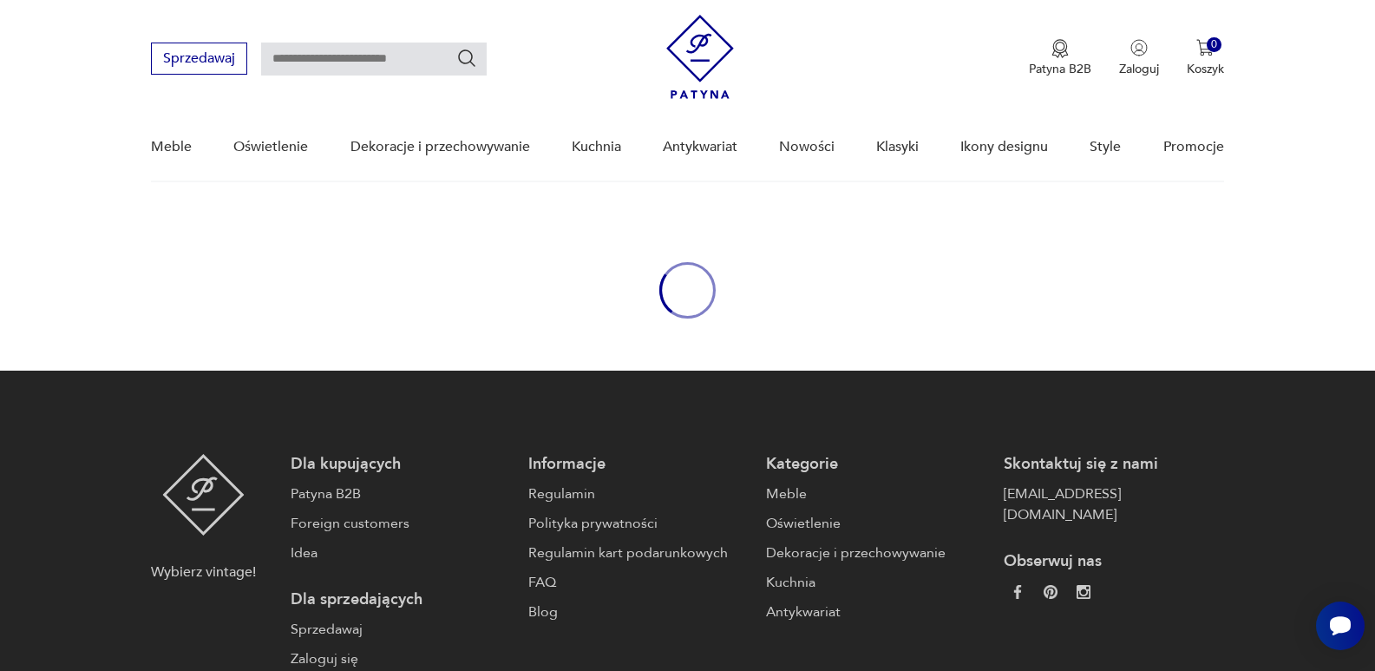 This screenshot has height=671, width=1375. I want to click on p: Informacje, so click(638, 464).